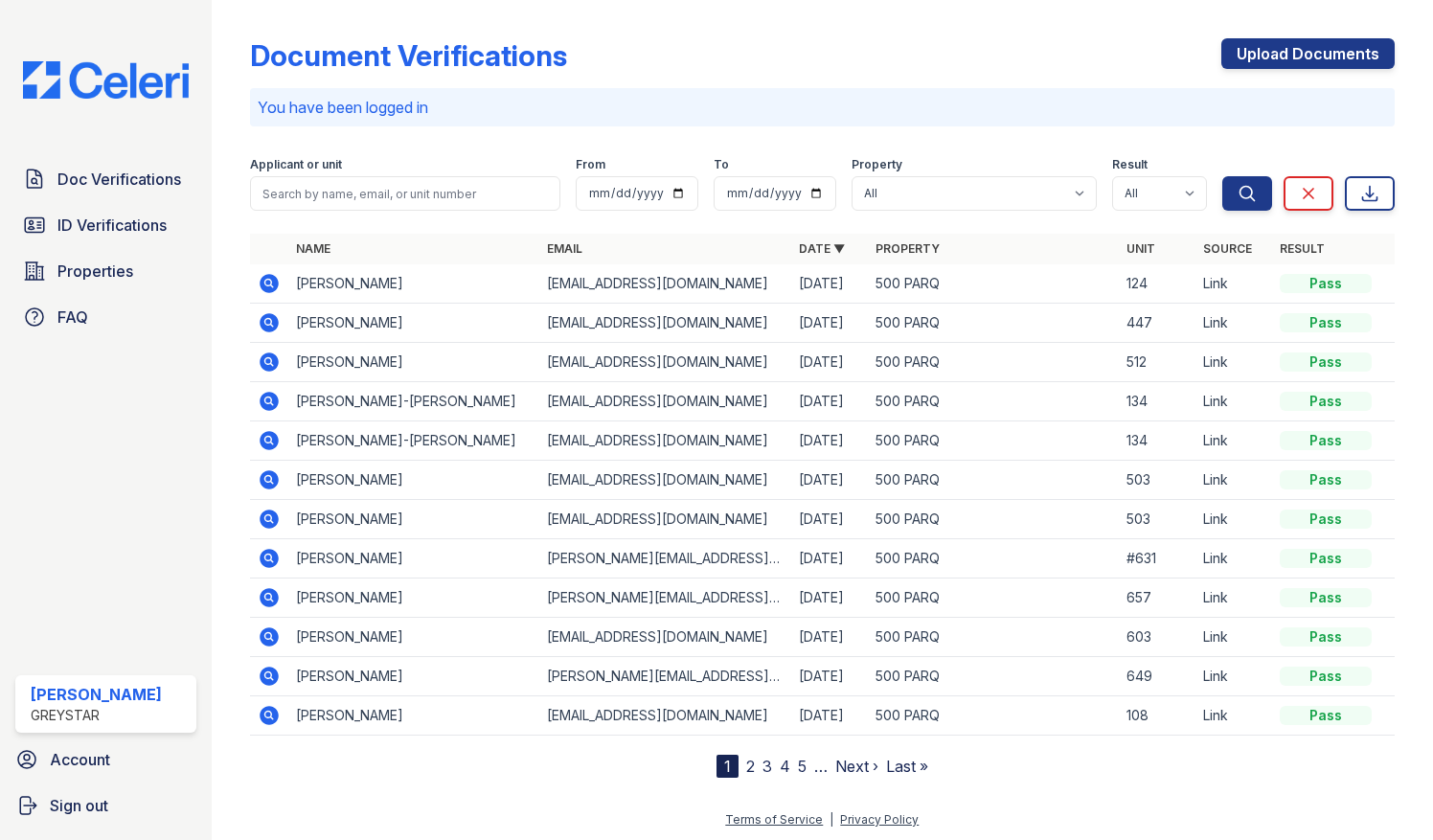 The height and width of the screenshot is (840, 1433). Describe the element at coordinates (590, 165) in the screenshot. I see `label: From` at that location.